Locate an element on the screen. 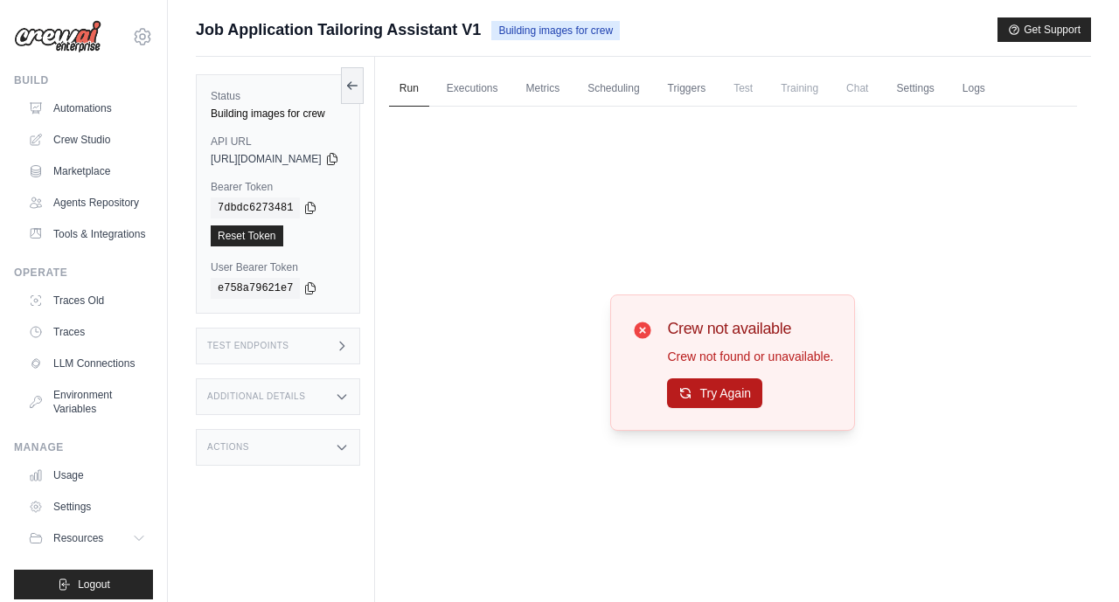 Image resolution: width=1119 pixels, height=602 pixels. a: Run is located at coordinates (409, 89).